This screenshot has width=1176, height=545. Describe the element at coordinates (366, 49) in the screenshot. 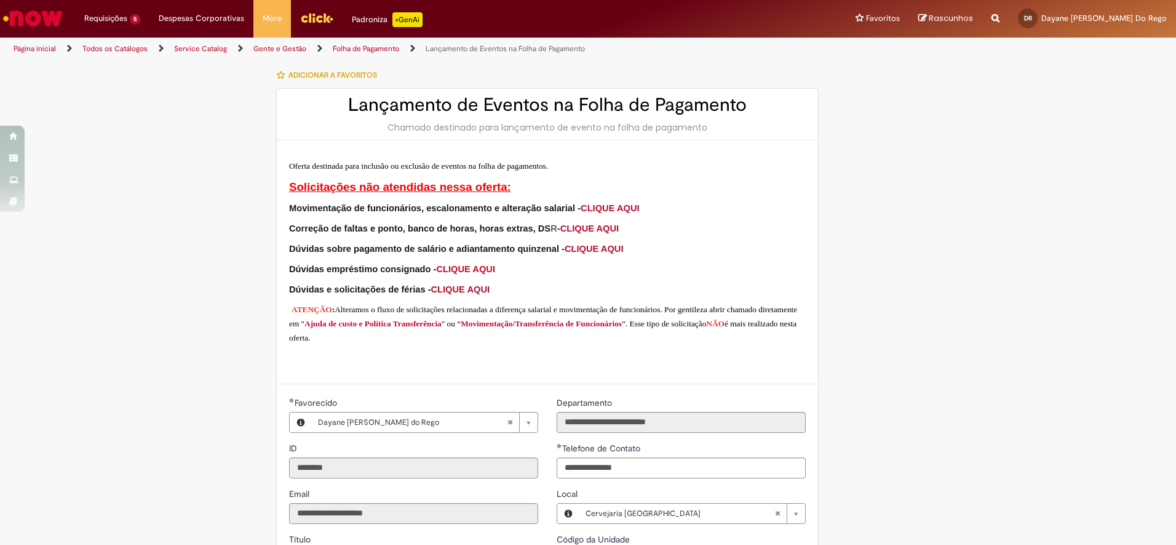

I see `a: Folha de Pagamento` at that location.